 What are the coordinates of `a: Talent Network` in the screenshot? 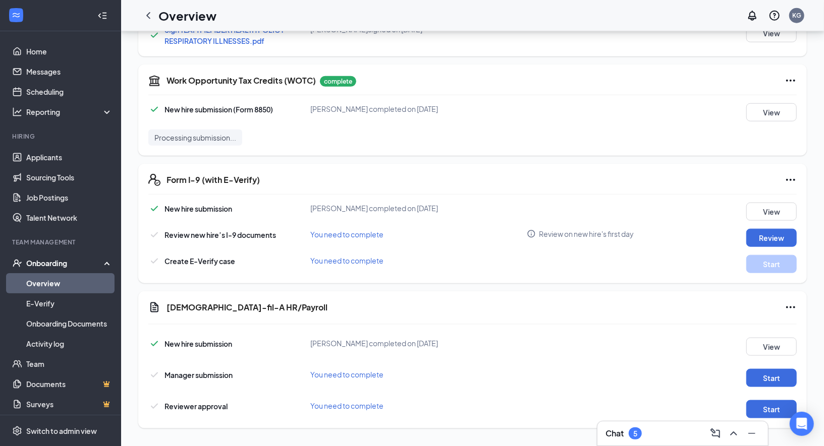 It's located at (69, 218).